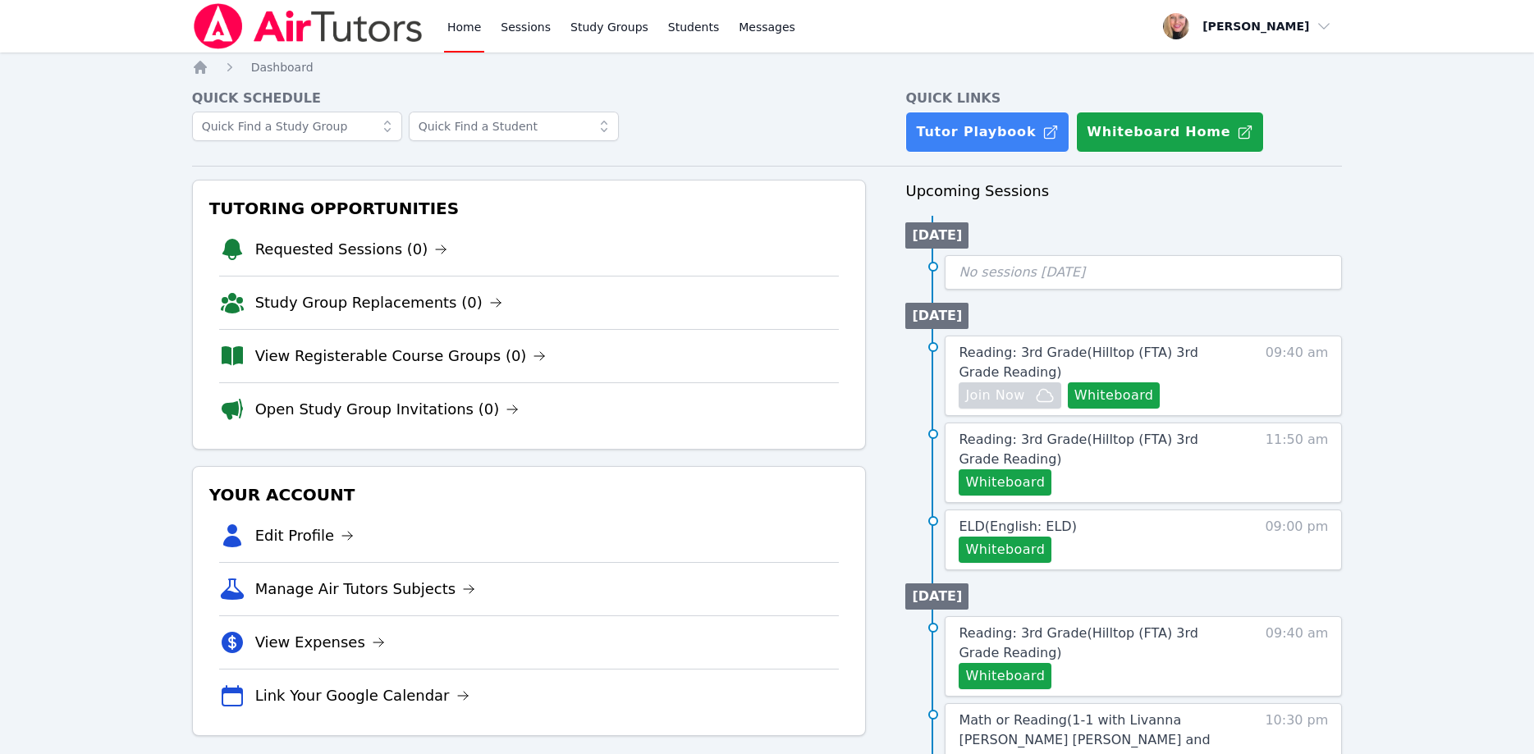 The height and width of the screenshot is (754, 1534). Describe the element at coordinates (282, 67) in the screenshot. I see `a: Dashboard` at that location.